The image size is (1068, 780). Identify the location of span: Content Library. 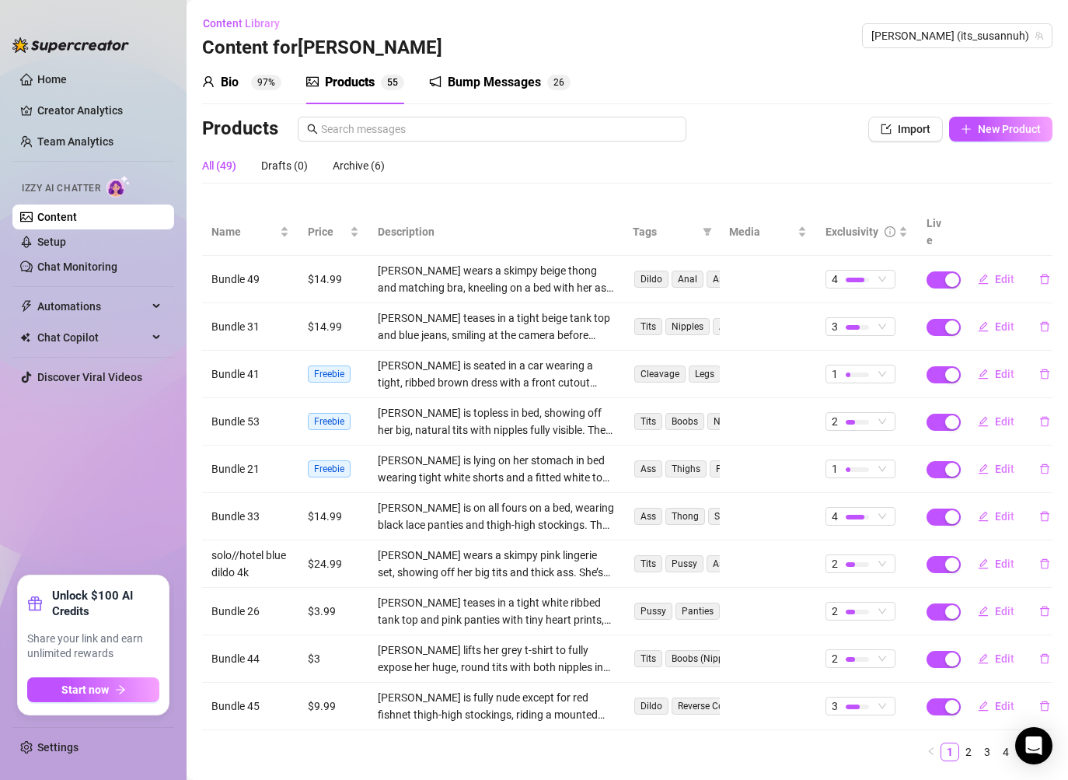
(241, 23).